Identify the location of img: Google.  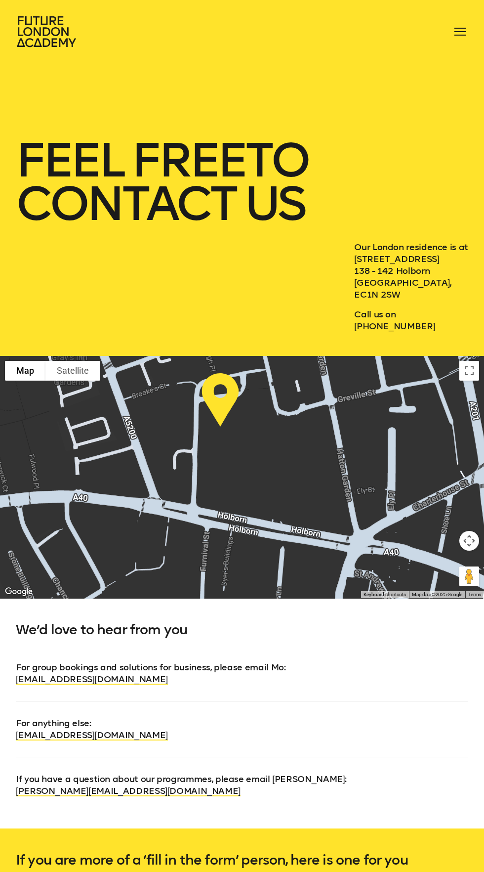
(19, 591).